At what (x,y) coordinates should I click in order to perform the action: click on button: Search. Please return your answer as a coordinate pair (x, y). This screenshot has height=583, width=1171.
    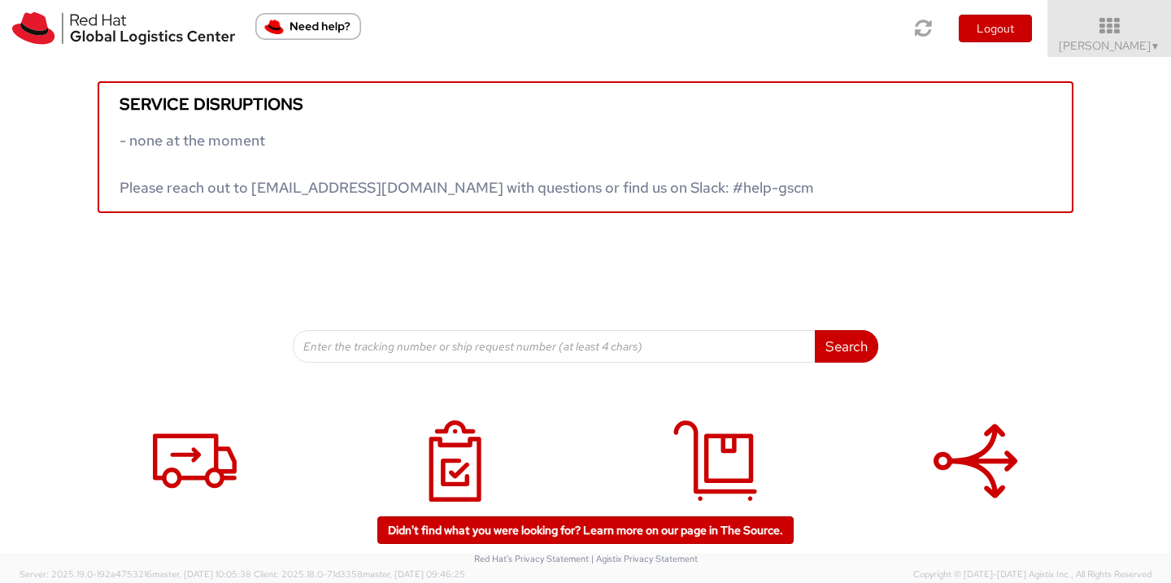
    Looking at the image, I should click on (846, 346).